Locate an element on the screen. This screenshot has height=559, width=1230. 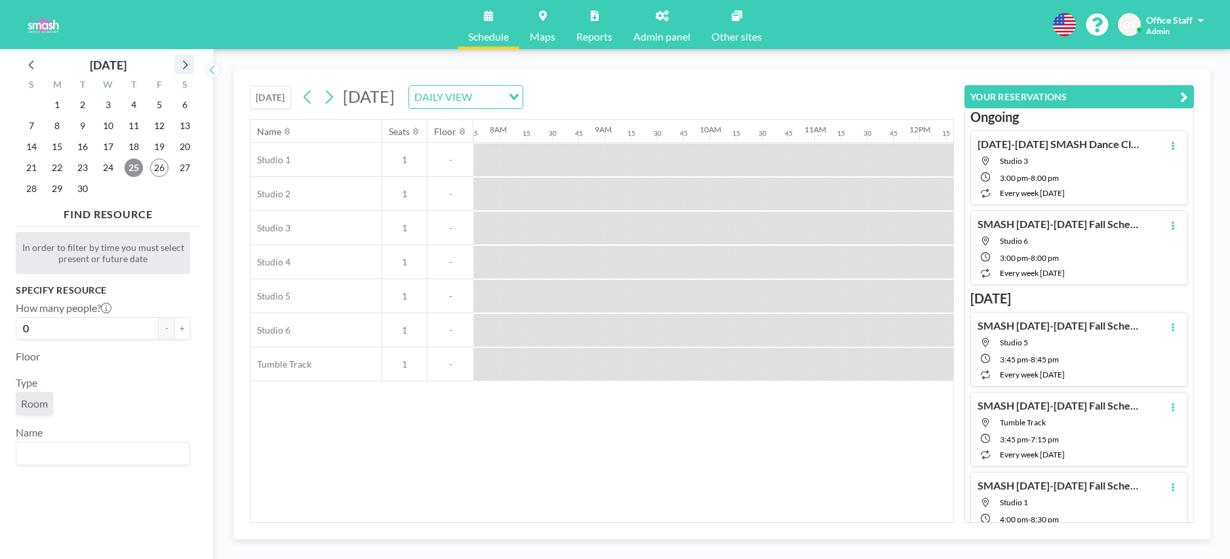
div: Seats is located at coordinates (399, 132).